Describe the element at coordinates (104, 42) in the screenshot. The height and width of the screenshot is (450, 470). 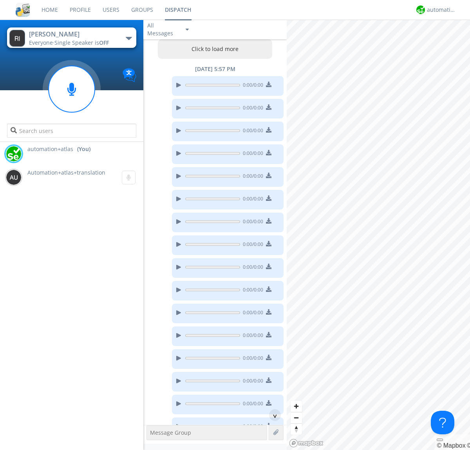
I see `span: OFF` at that location.